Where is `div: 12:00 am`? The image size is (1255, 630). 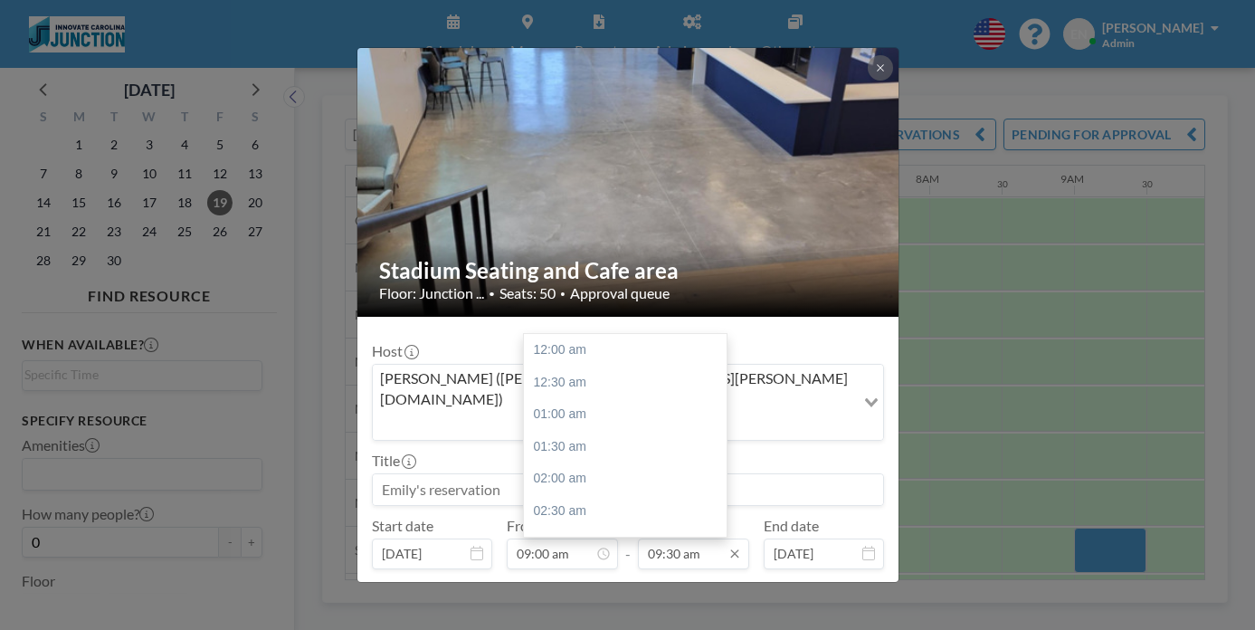 div: 12:00 am is located at coordinates (625, 350).